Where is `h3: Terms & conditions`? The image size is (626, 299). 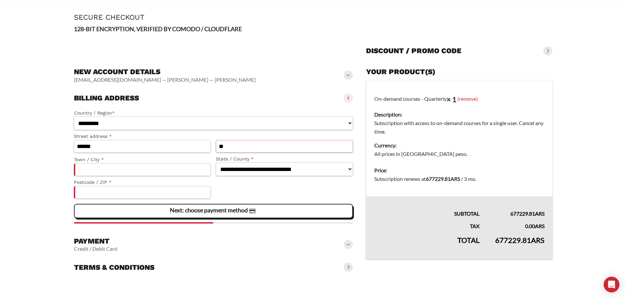
h3: Terms & conditions is located at coordinates (114, 268).